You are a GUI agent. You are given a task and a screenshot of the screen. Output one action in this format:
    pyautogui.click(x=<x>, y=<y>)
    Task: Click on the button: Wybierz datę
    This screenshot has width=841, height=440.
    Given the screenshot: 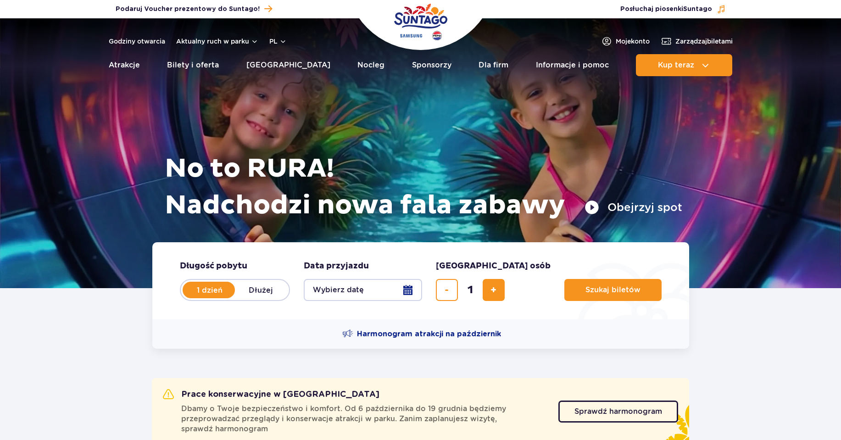 What is the action you would take?
    pyautogui.click(x=363, y=290)
    